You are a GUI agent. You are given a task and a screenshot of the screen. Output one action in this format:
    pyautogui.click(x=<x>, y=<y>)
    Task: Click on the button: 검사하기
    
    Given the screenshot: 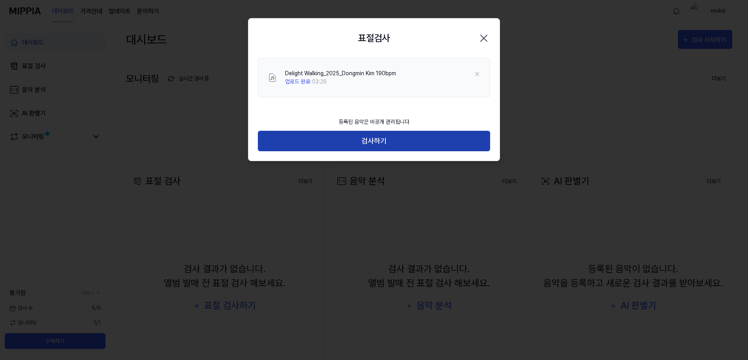 What is the action you would take?
    pyautogui.click(x=374, y=141)
    